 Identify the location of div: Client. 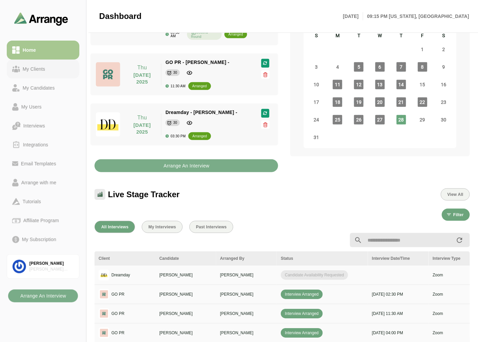
(125, 258).